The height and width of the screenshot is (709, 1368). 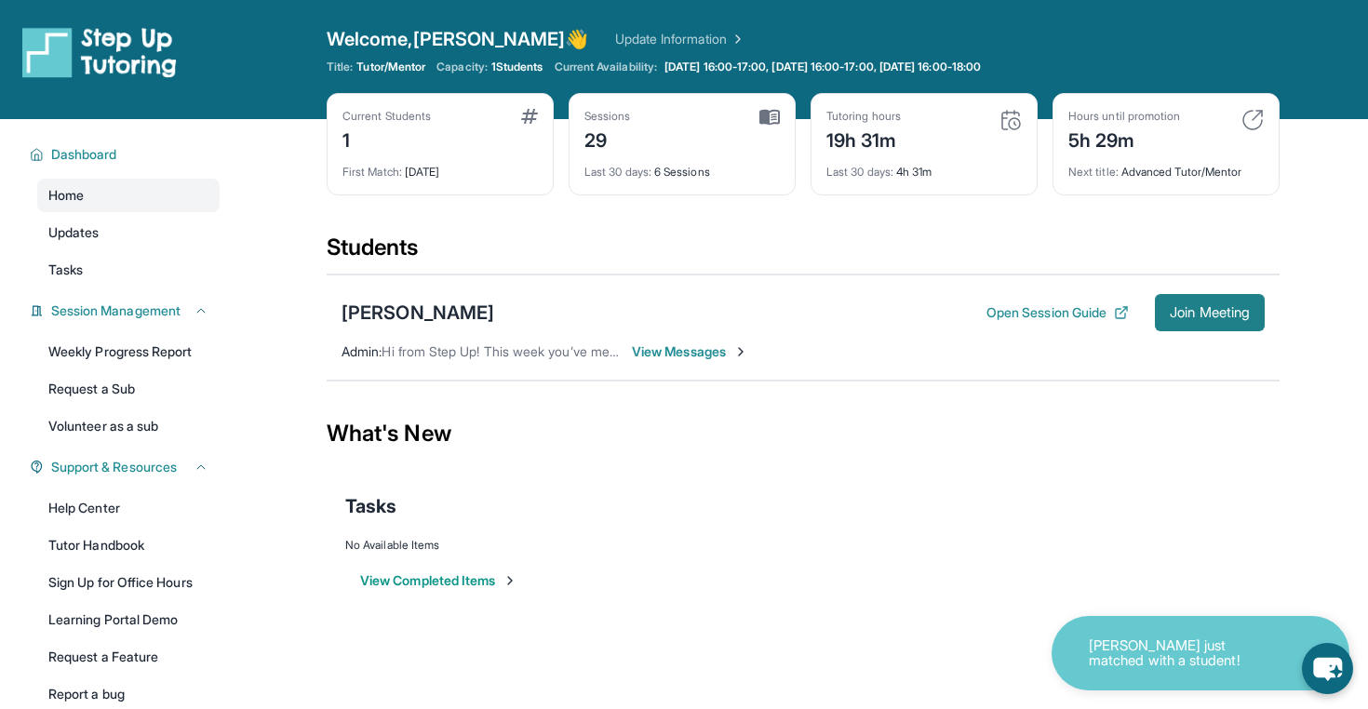 What do you see at coordinates (1210, 313) in the screenshot?
I see `button: Join Meeting` at bounding box center [1210, 313].